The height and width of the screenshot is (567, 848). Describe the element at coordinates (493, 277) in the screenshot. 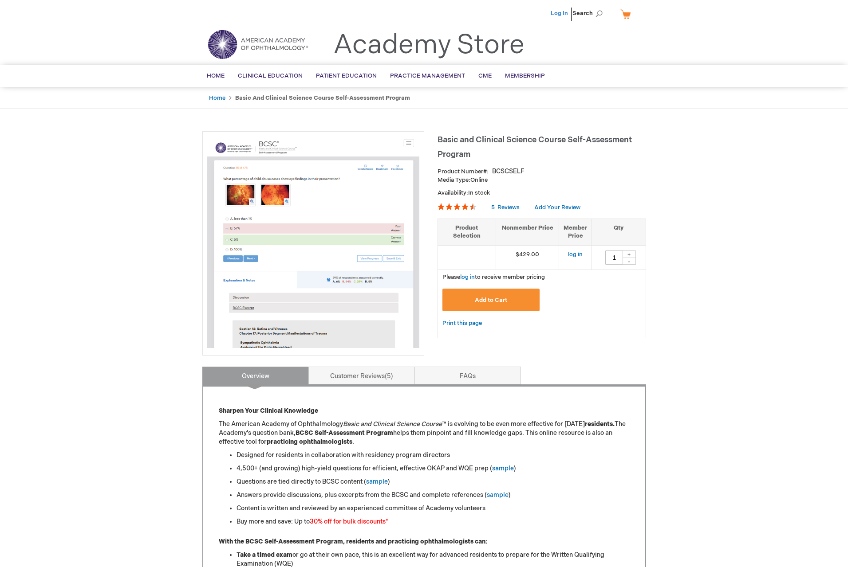

I see `span: Please to receive member pricing` at that location.